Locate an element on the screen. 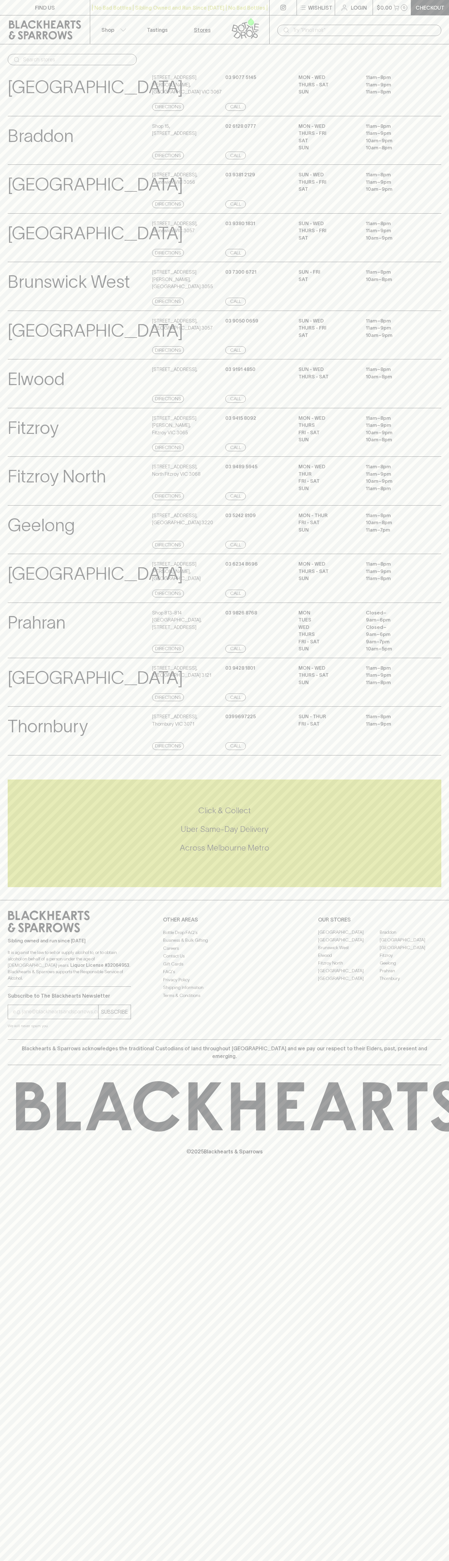 The image size is (449, 1561). p: FIND US is located at coordinates (45, 8).